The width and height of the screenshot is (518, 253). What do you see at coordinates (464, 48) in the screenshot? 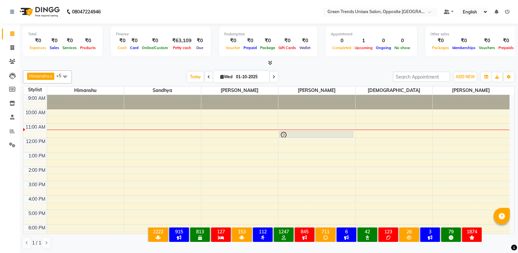
I see `span: Memberships` at bounding box center [464, 48].